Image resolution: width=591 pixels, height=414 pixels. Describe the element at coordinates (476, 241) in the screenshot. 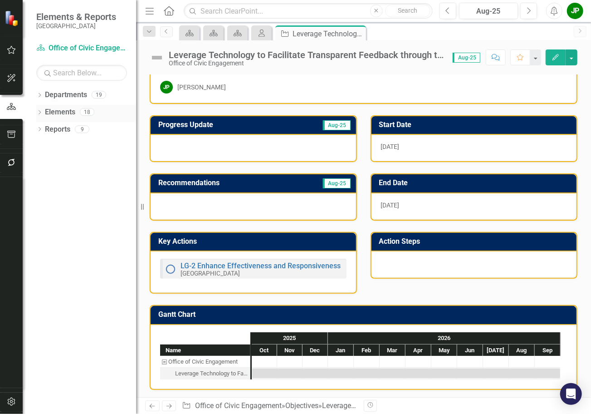

I see `h3: Action Steps` at that location.